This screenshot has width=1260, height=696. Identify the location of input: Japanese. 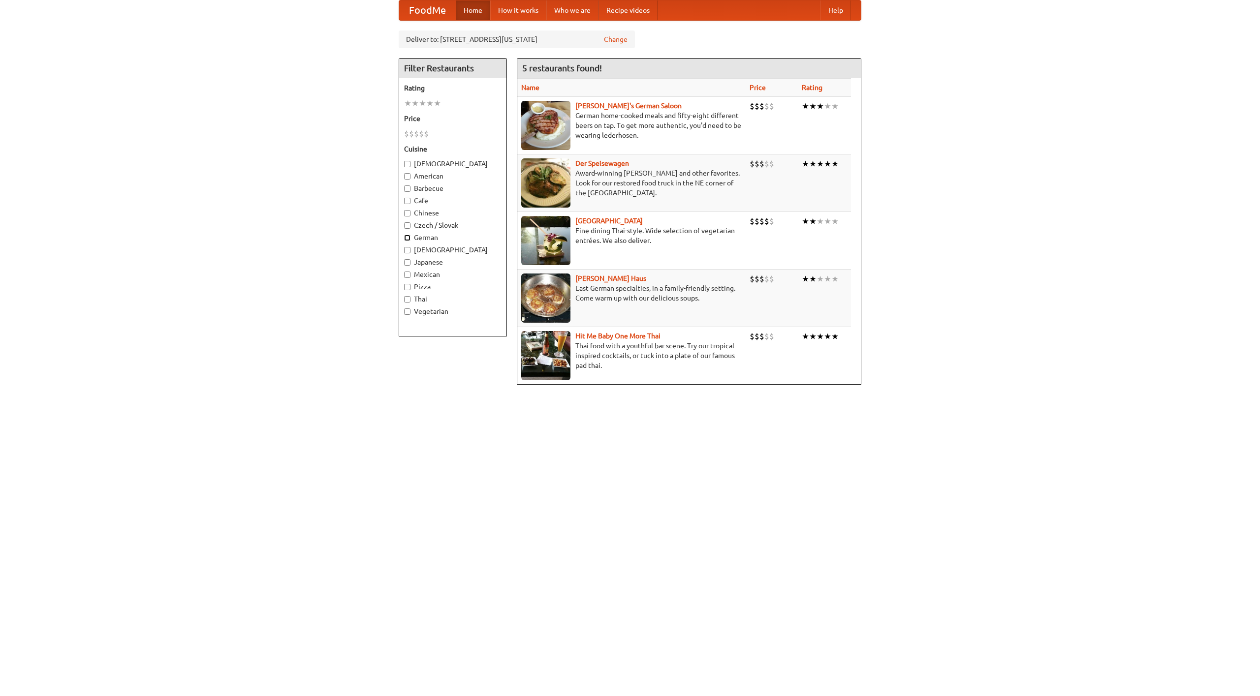
(407, 262).